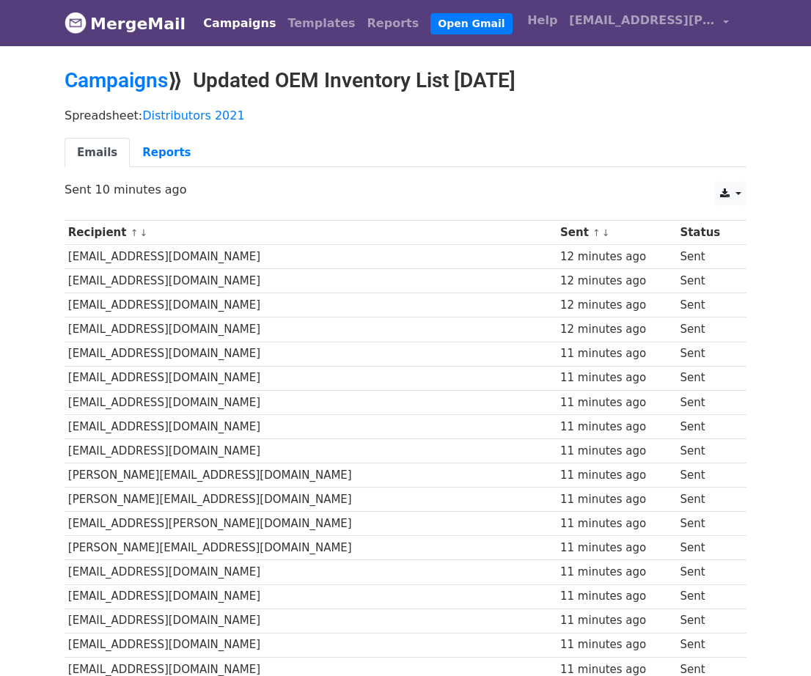 The image size is (811, 676). Describe the element at coordinates (471, 23) in the screenshot. I see `a: Open Gmail` at that location.